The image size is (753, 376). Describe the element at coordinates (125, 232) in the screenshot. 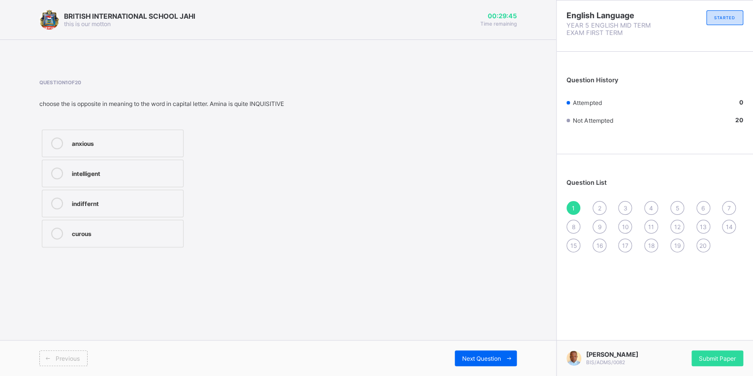

I see `div: curous` at that location.